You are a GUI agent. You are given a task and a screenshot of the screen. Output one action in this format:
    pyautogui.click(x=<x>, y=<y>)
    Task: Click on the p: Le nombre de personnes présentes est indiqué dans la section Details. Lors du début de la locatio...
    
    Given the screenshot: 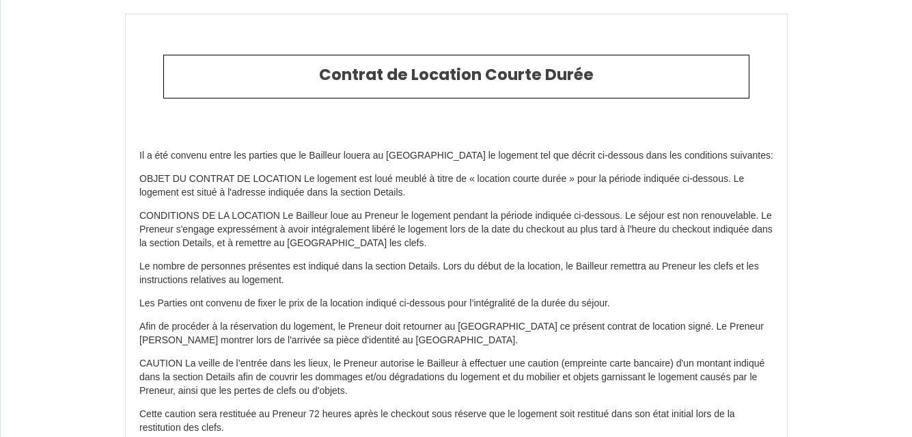 What is the action you would take?
    pyautogui.click(x=456, y=273)
    